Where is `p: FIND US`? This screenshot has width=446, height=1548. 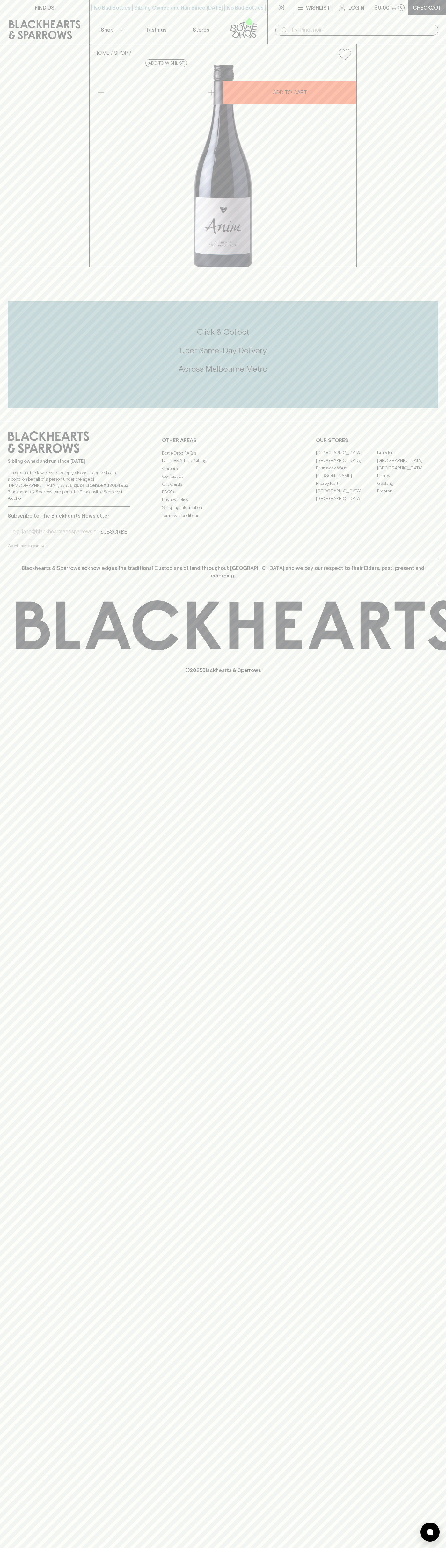 p: FIND US is located at coordinates (45, 8).